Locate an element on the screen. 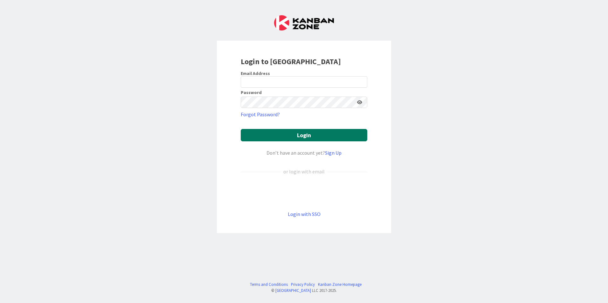  a: Kanban Zone Homepage is located at coordinates (339, 284).